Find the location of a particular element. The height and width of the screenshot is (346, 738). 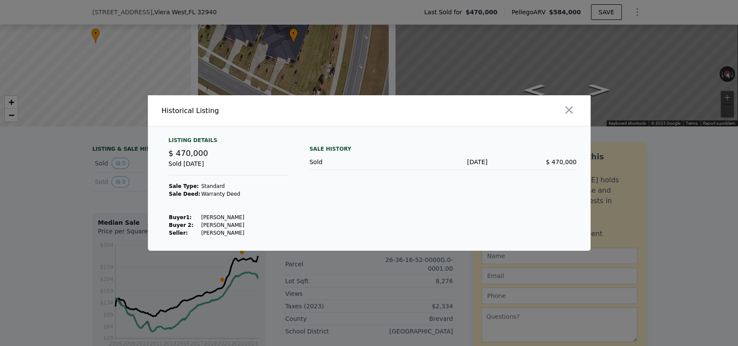

strong: Sale Deed: is located at coordinates (185, 194).